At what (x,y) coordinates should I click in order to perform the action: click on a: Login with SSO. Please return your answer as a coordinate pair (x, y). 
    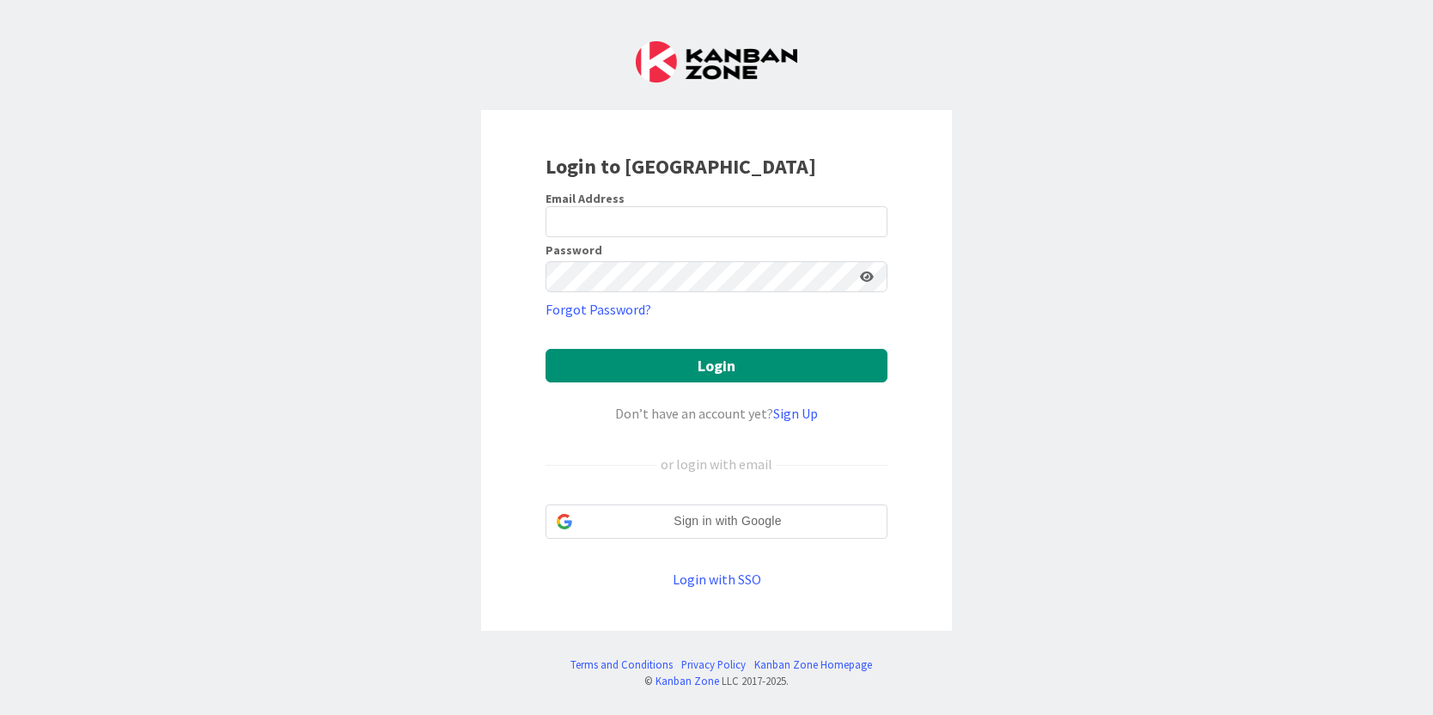
    Looking at the image, I should click on (717, 579).